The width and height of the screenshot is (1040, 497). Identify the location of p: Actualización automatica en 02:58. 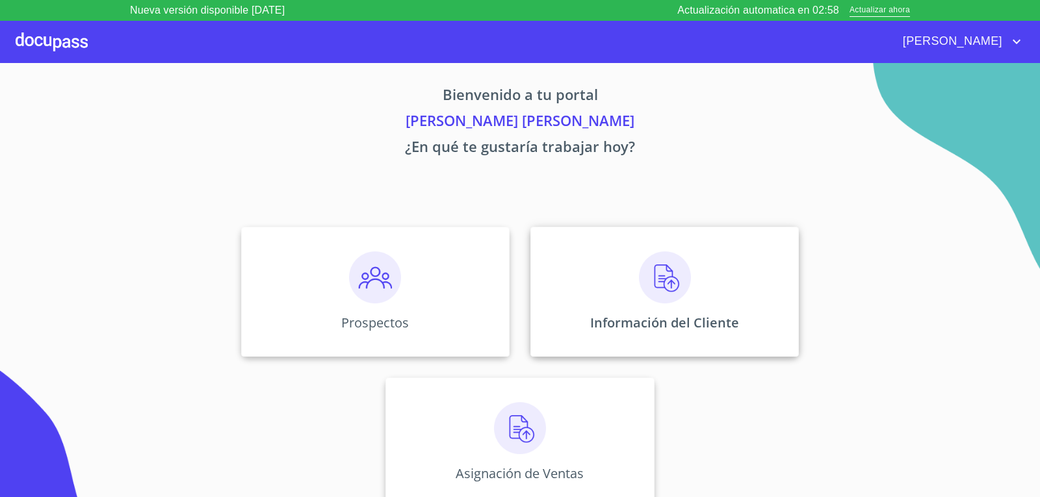
(758, 10).